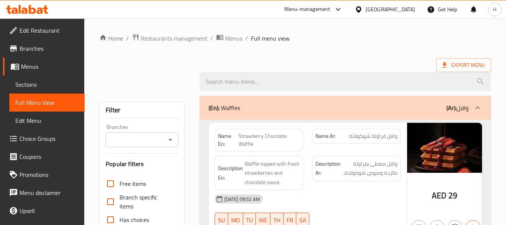 This screenshot has width=506, height=225. I want to click on p: وافل, so click(458, 108).